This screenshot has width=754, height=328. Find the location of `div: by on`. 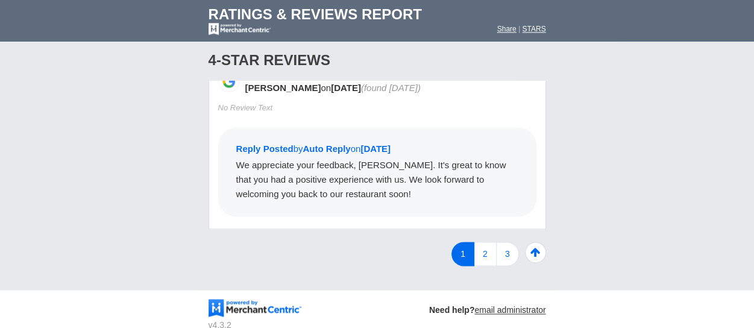

div: by on is located at coordinates (377, 150).